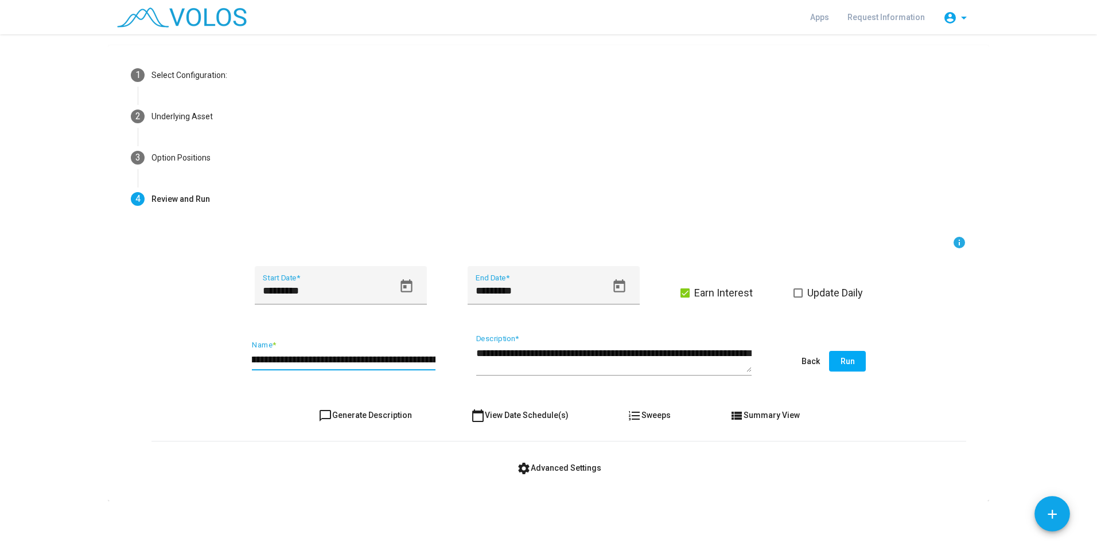 Image resolution: width=1097 pixels, height=547 pixels. Describe the element at coordinates (737, 416) in the screenshot. I see `mat-icon: view_list` at that location.